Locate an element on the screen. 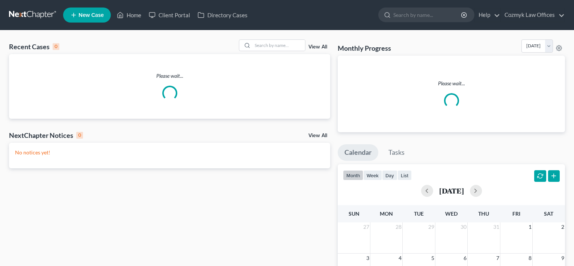 This screenshot has width=574, height=266. span: 31 is located at coordinates (497, 227).